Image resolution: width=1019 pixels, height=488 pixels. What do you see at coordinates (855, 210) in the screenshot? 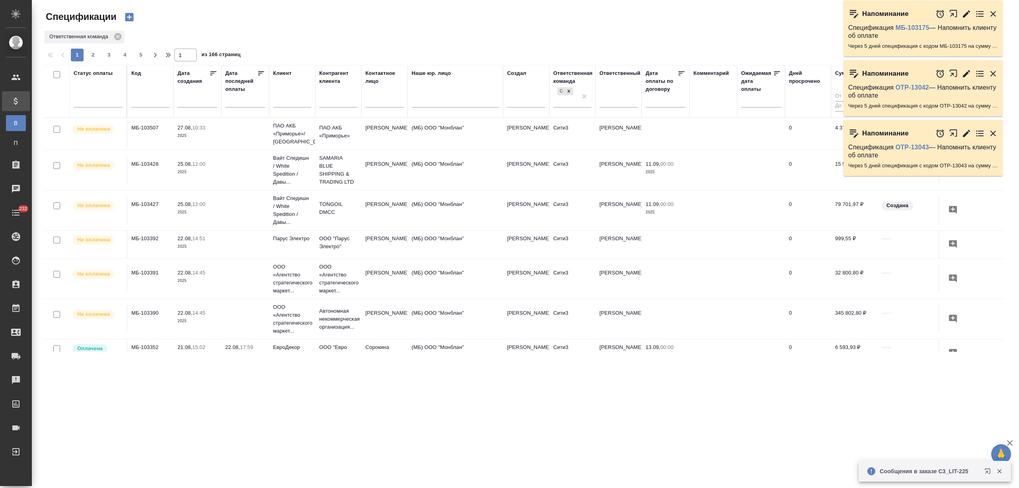
I see `td: 79 701,97 ₽` at bounding box center [855, 210].